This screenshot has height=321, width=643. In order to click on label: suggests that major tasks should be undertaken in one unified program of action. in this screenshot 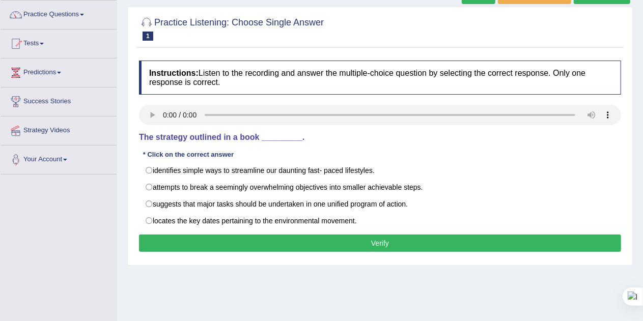, I will do `click(380, 204)`.